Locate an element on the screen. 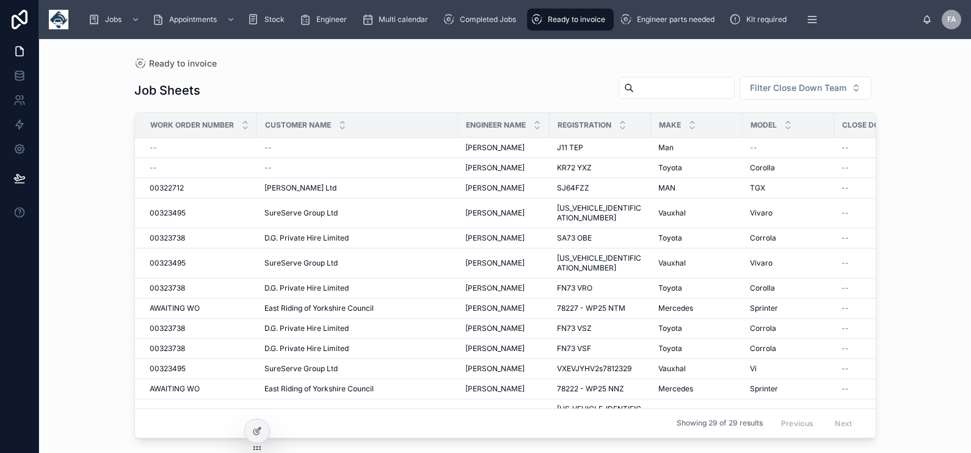  span: Mercedes is located at coordinates (676, 389).